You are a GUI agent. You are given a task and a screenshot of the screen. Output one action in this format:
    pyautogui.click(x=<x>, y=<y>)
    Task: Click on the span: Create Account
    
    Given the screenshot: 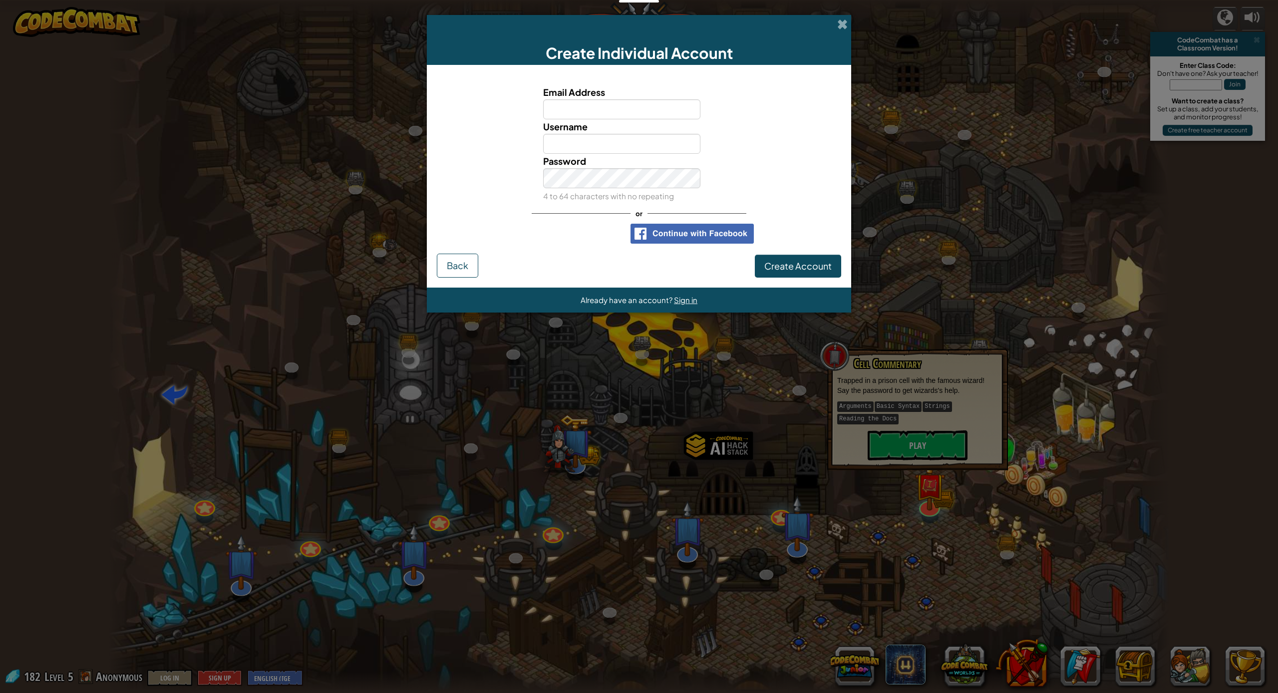 What is the action you would take?
    pyautogui.click(x=798, y=266)
    